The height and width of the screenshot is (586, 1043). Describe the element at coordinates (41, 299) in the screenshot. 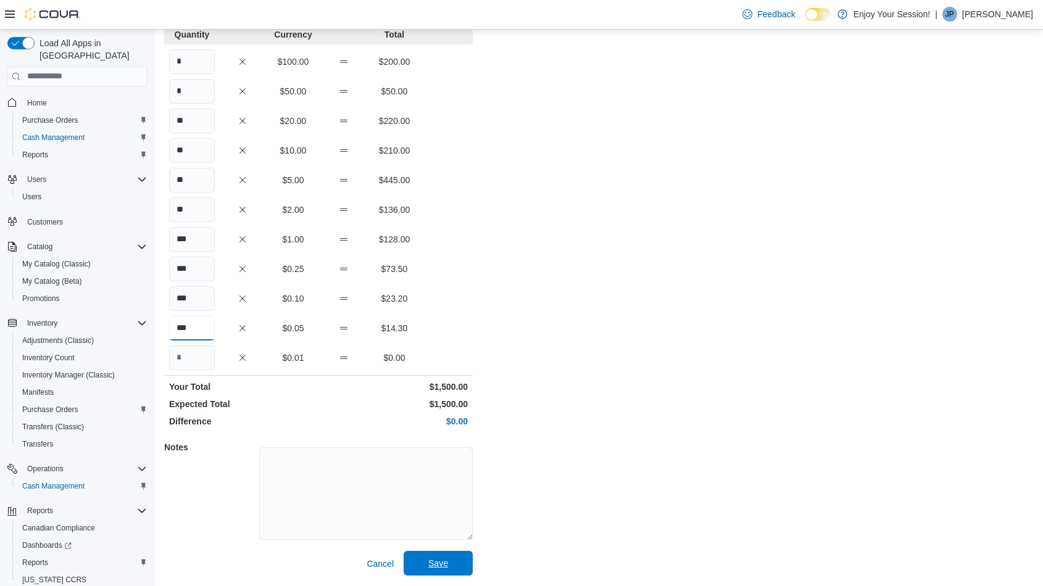

I see `a: Promotions` at that location.